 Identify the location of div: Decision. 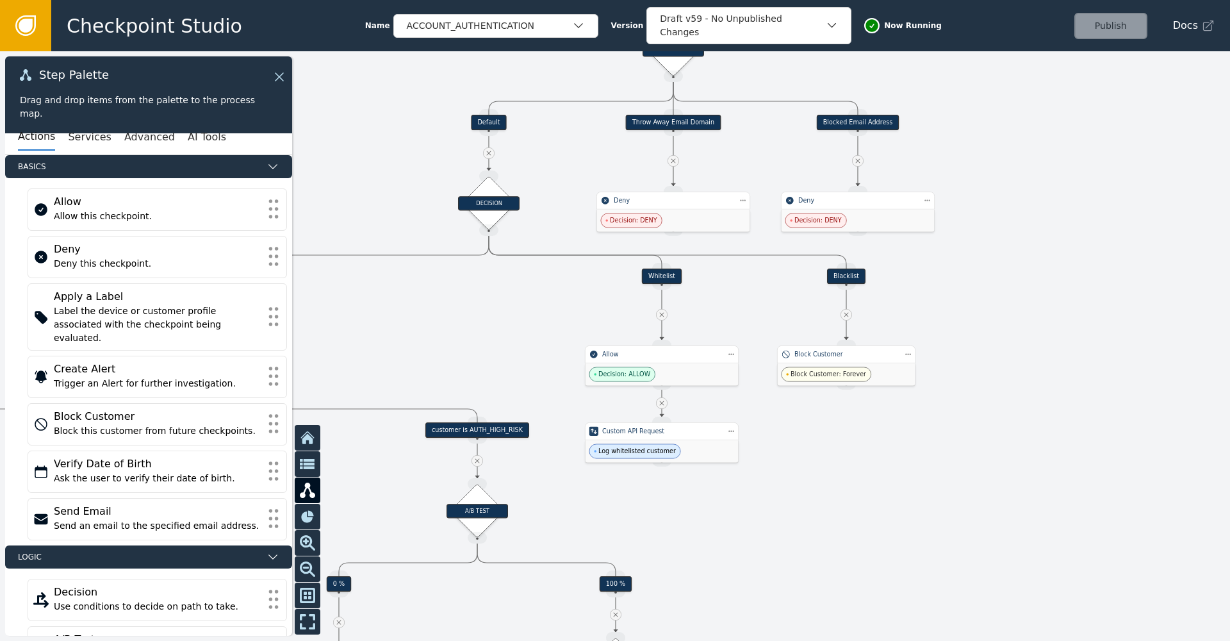
(157, 592).